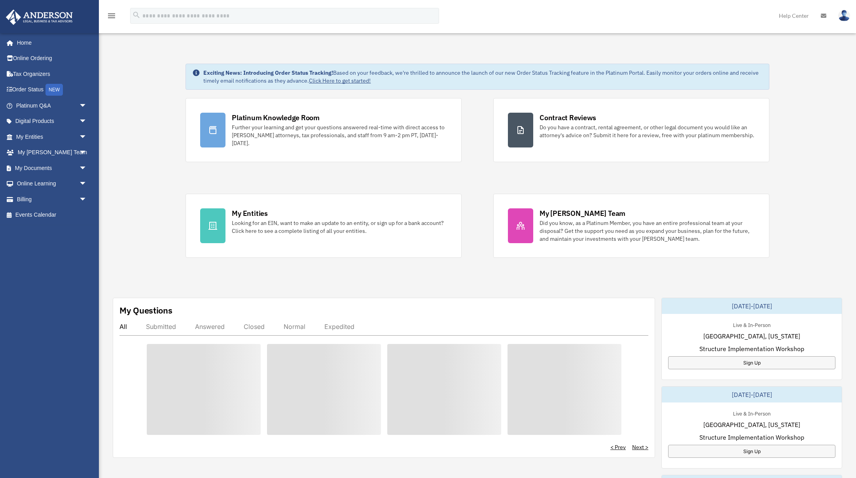  Describe the element at coordinates (324, 130) in the screenshot. I see `a: Platinum Knowledge Room Further your learning and get your questions answered real-time with dire...` at that location.